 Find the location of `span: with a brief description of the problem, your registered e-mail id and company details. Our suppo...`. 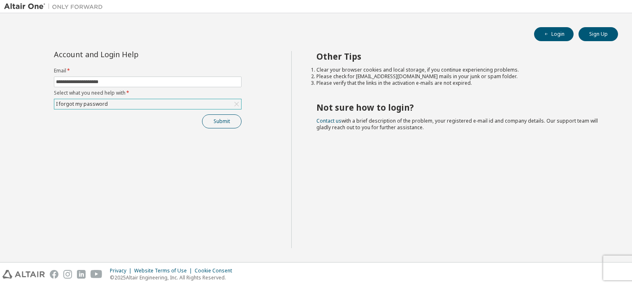

span: with a brief description of the problem, your registered e-mail id and company details. Our suppo... is located at coordinates (457, 124).